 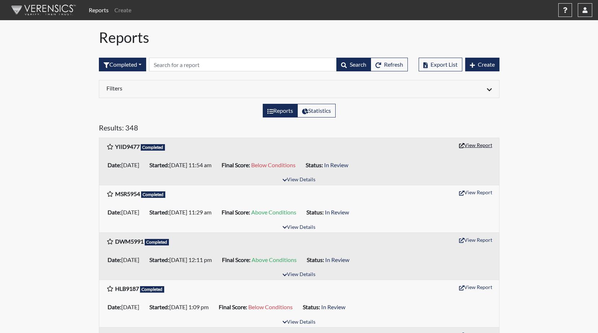 What do you see at coordinates (299, 38) in the screenshot?
I see `h1: Reports` at bounding box center [299, 38].